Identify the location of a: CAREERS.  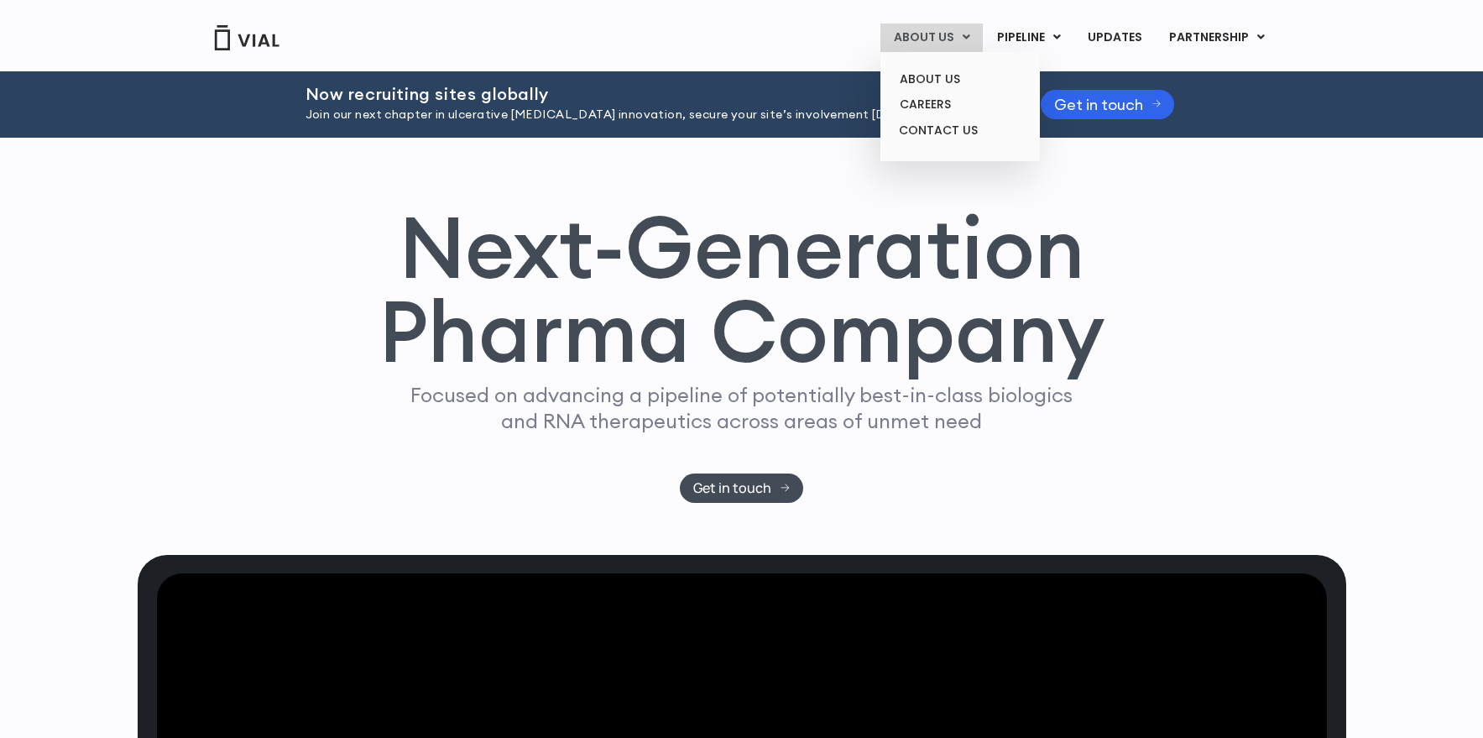
(959, 104).